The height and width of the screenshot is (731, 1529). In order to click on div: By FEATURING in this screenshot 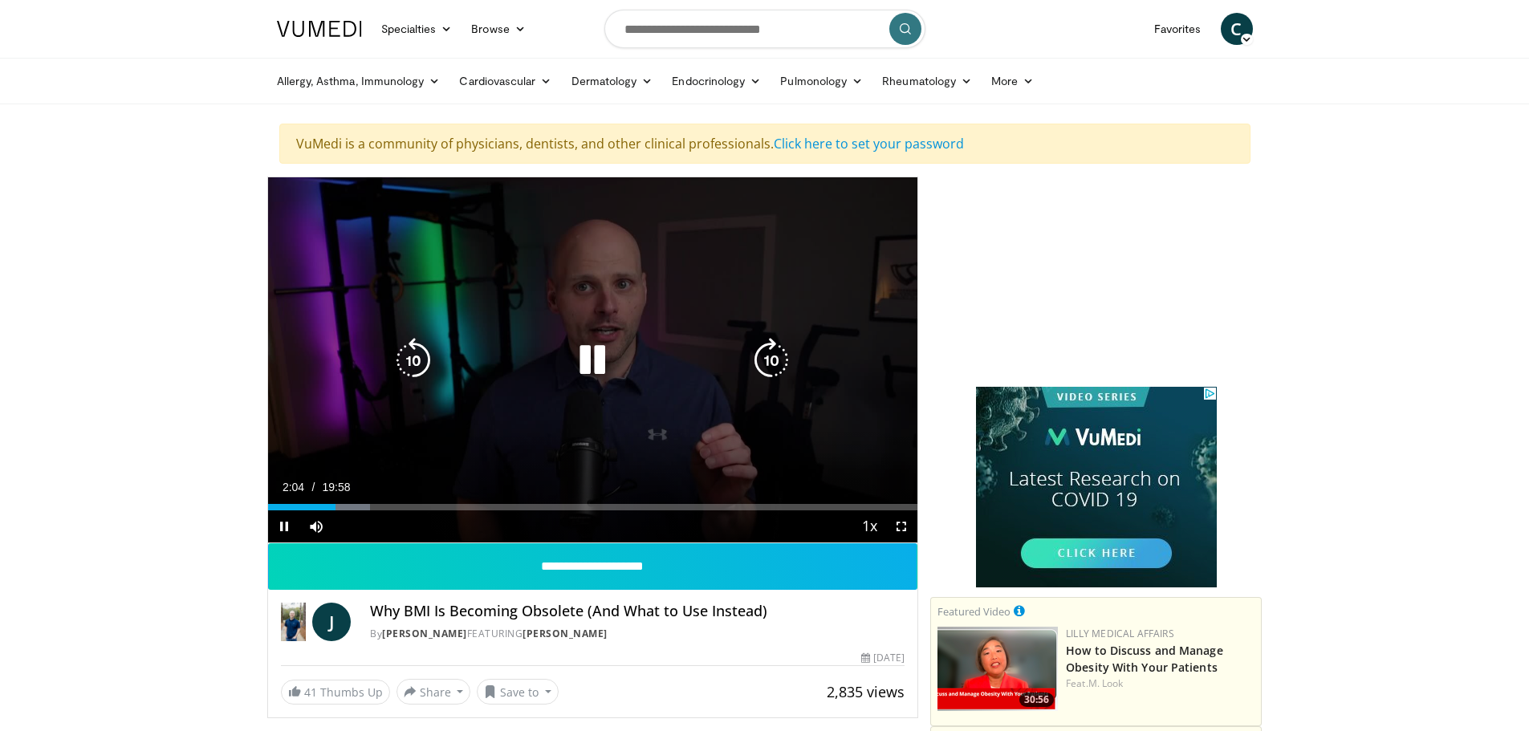, I will do `click(637, 634)`.